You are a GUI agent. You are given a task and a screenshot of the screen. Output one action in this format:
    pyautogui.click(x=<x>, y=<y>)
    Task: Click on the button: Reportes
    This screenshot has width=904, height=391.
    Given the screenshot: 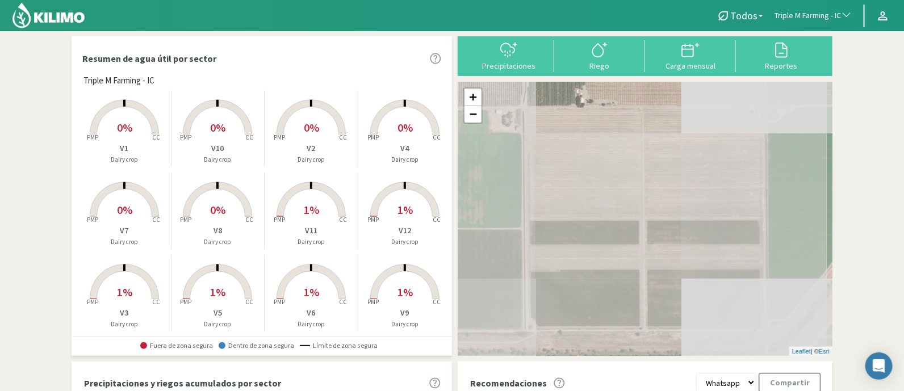 What is the action you would take?
    pyautogui.click(x=782, y=55)
    